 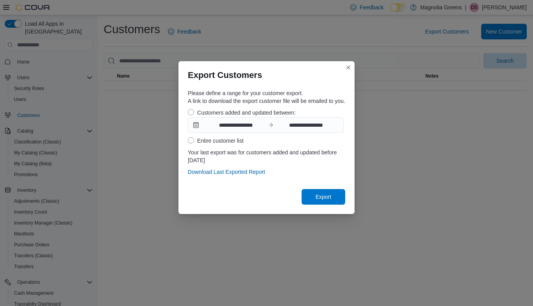 What do you see at coordinates (225, 75) in the screenshot?
I see `h3: Export Customers` at bounding box center [225, 75].